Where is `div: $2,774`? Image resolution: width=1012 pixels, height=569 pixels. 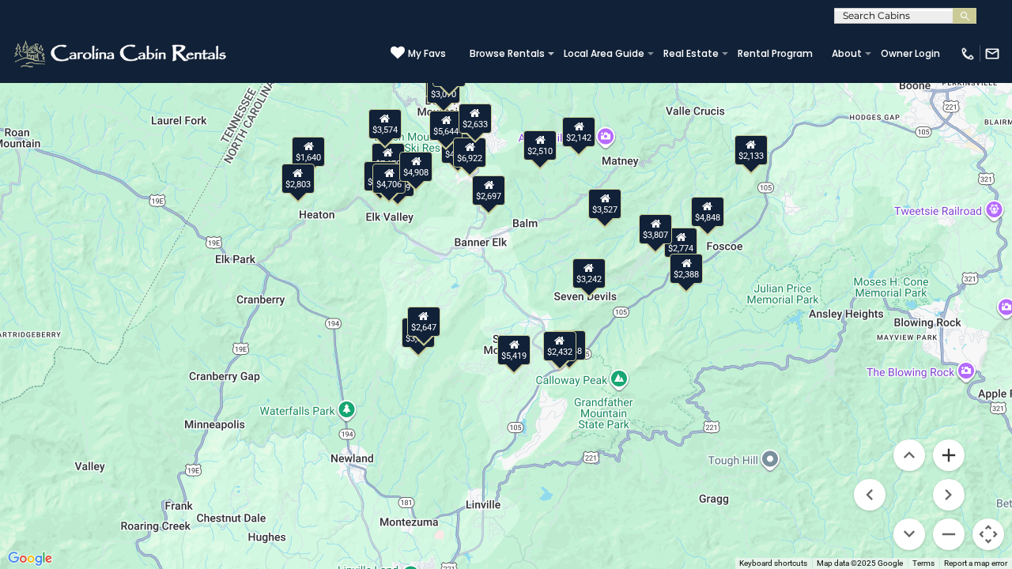
div: $2,774 is located at coordinates (680, 243).